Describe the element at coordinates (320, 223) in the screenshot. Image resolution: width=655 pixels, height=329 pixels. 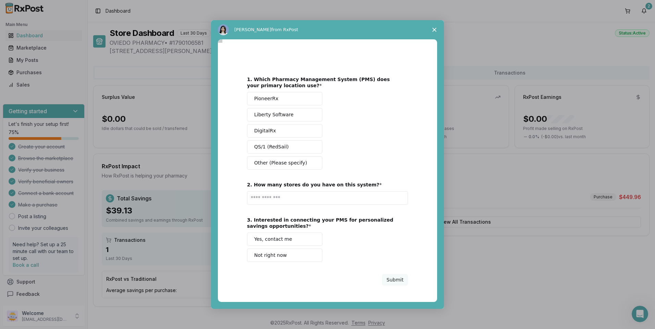
I see `b: 3. Interested in connecting your PMS for personalized savings opportunities?` at that location.